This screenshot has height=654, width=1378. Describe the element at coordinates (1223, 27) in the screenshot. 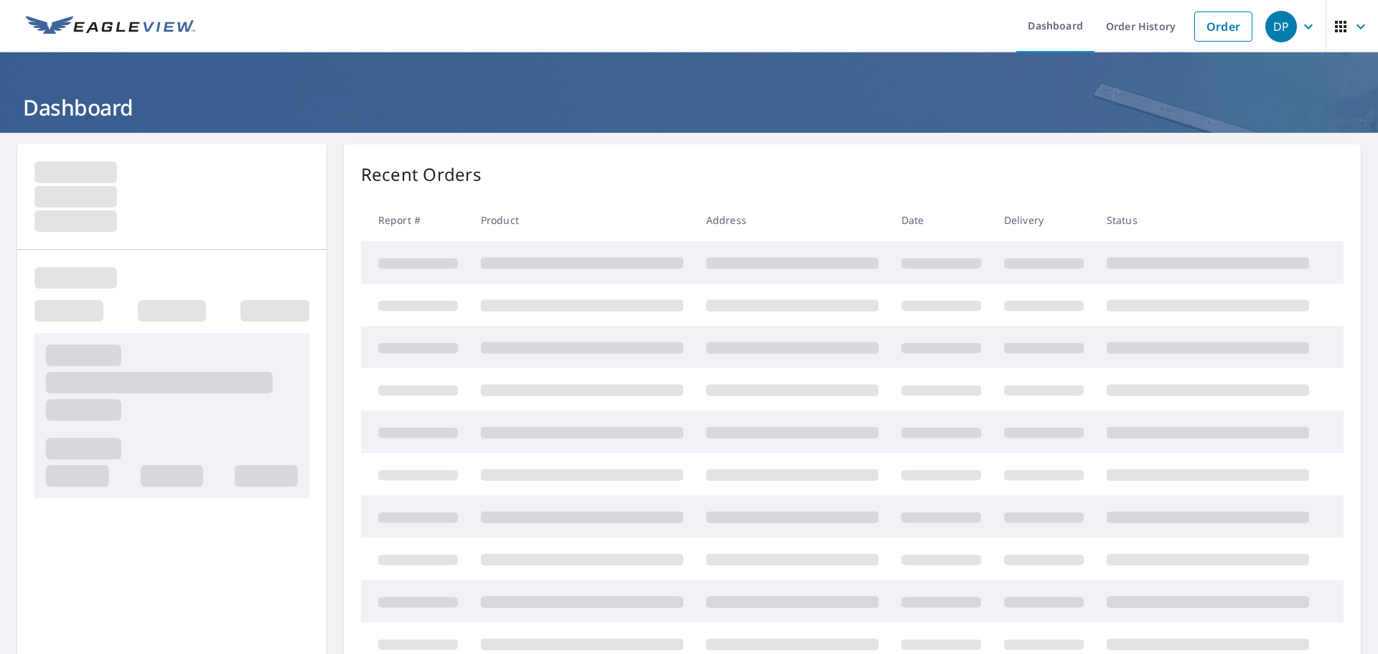

I see `a: Order` at that location.